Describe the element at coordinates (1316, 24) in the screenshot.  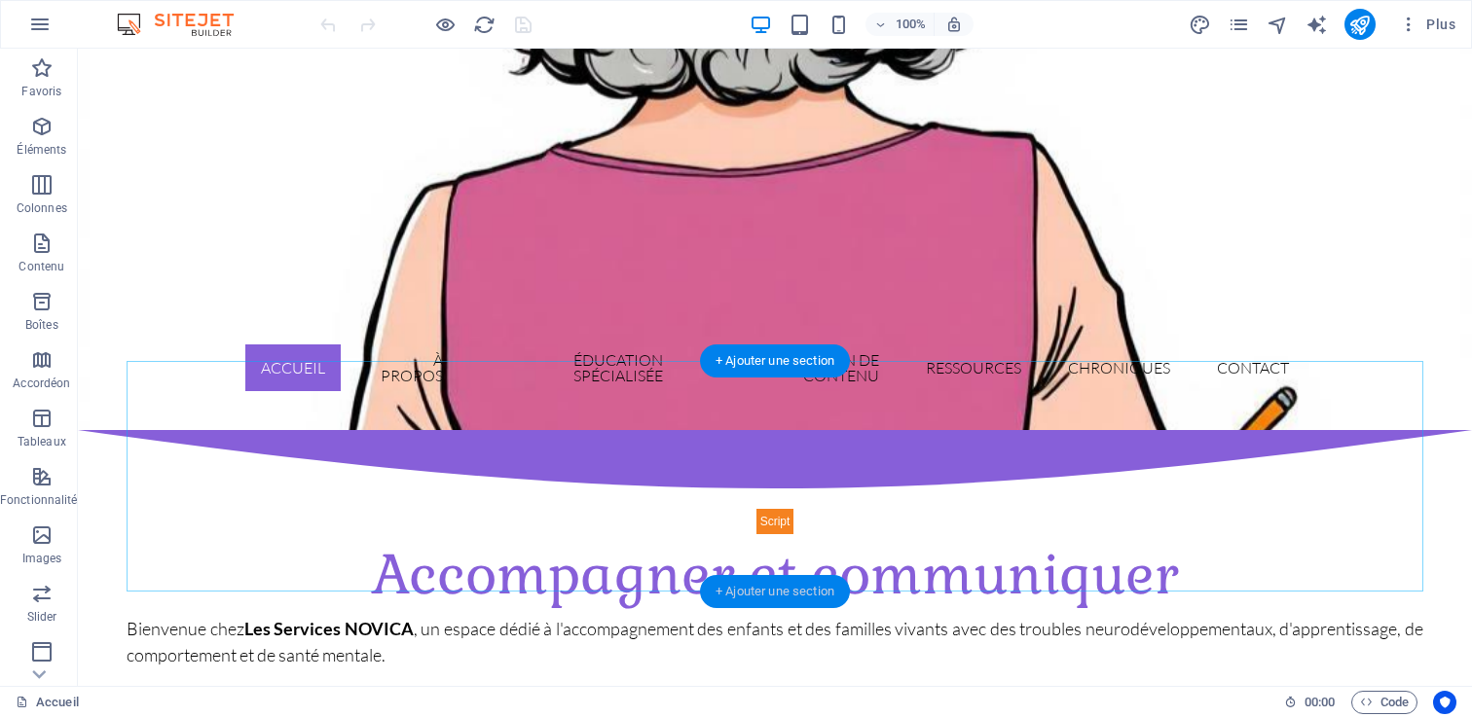
I see `i: AI Writer` at that location.